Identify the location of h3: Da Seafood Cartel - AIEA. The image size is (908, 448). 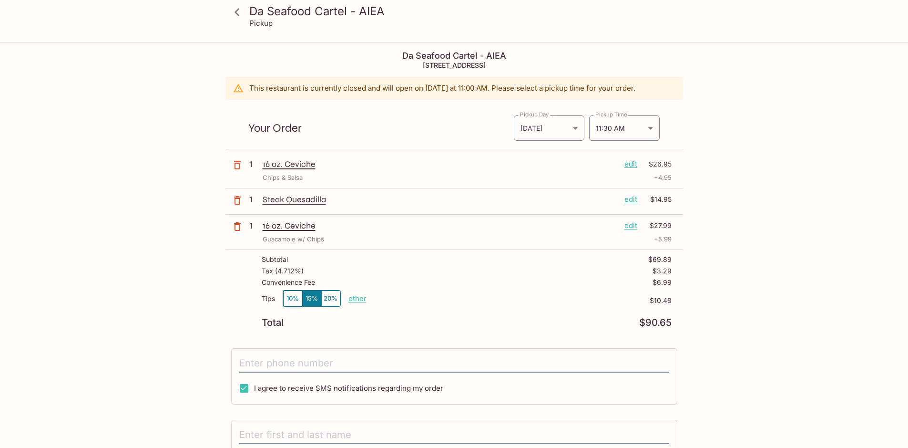
(462, 11).